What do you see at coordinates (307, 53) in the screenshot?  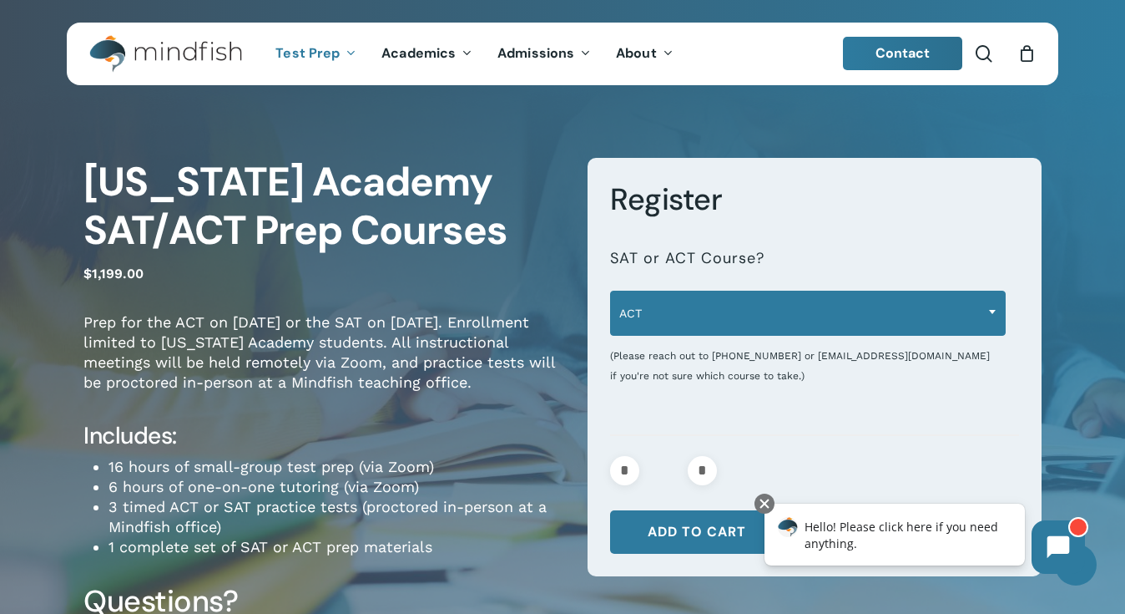 I see `span: Test Prep` at bounding box center [307, 53].